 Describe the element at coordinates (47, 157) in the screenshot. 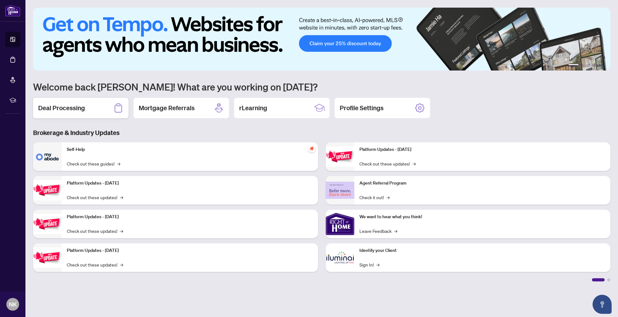

I see `img: Self-Help` at that location.